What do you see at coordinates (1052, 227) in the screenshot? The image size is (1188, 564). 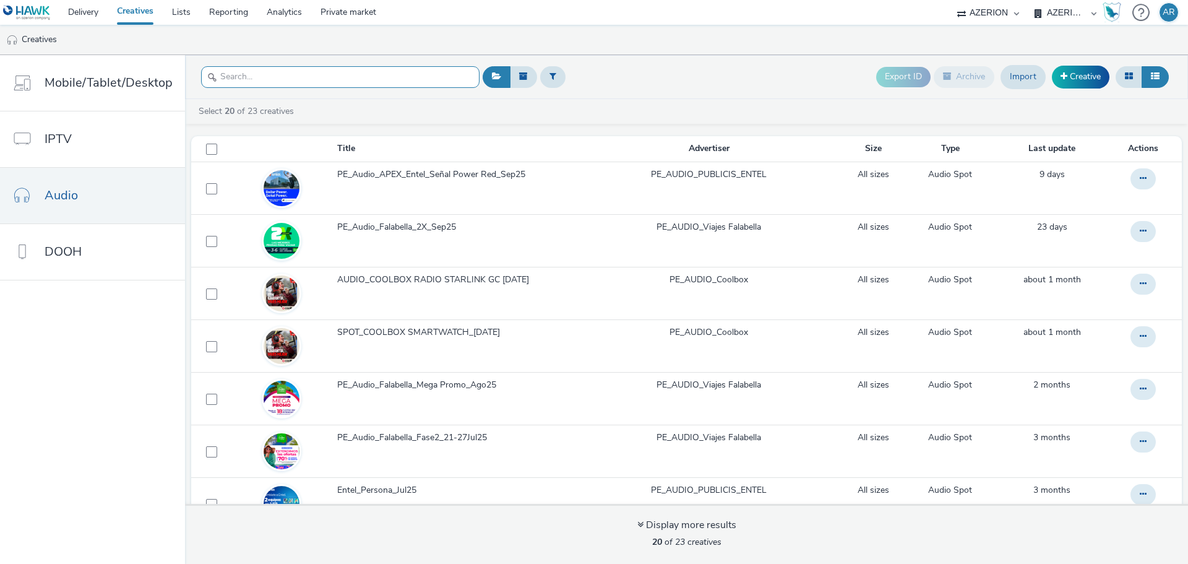 I see `a: 16 September 2025, 0:04` at bounding box center [1052, 227].